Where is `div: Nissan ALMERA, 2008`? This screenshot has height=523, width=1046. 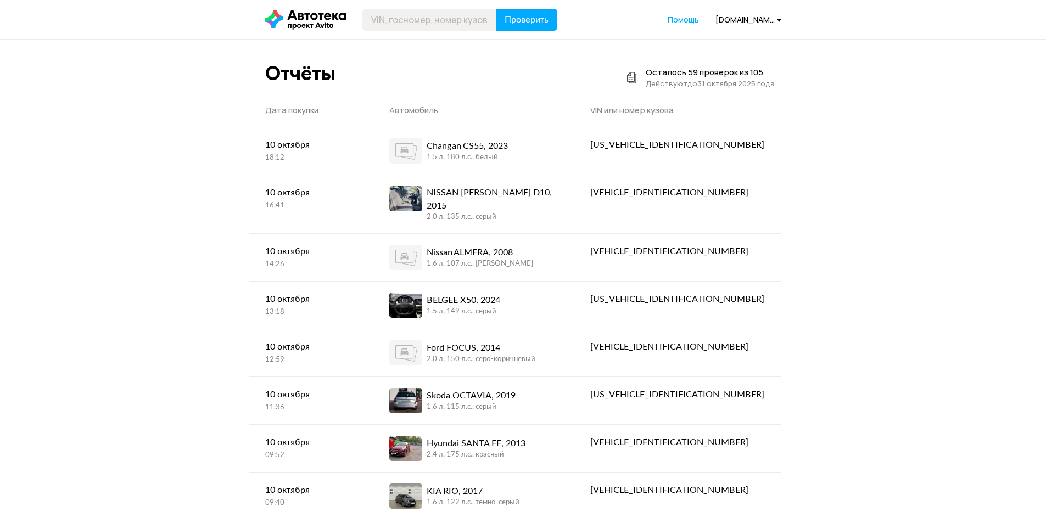 div: Nissan ALMERA, 2008 is located at coordinates (480, 253).